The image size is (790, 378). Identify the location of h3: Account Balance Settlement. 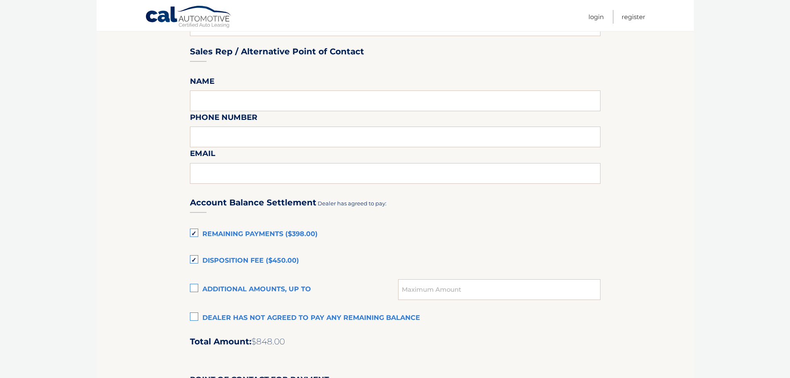
(253, 202).